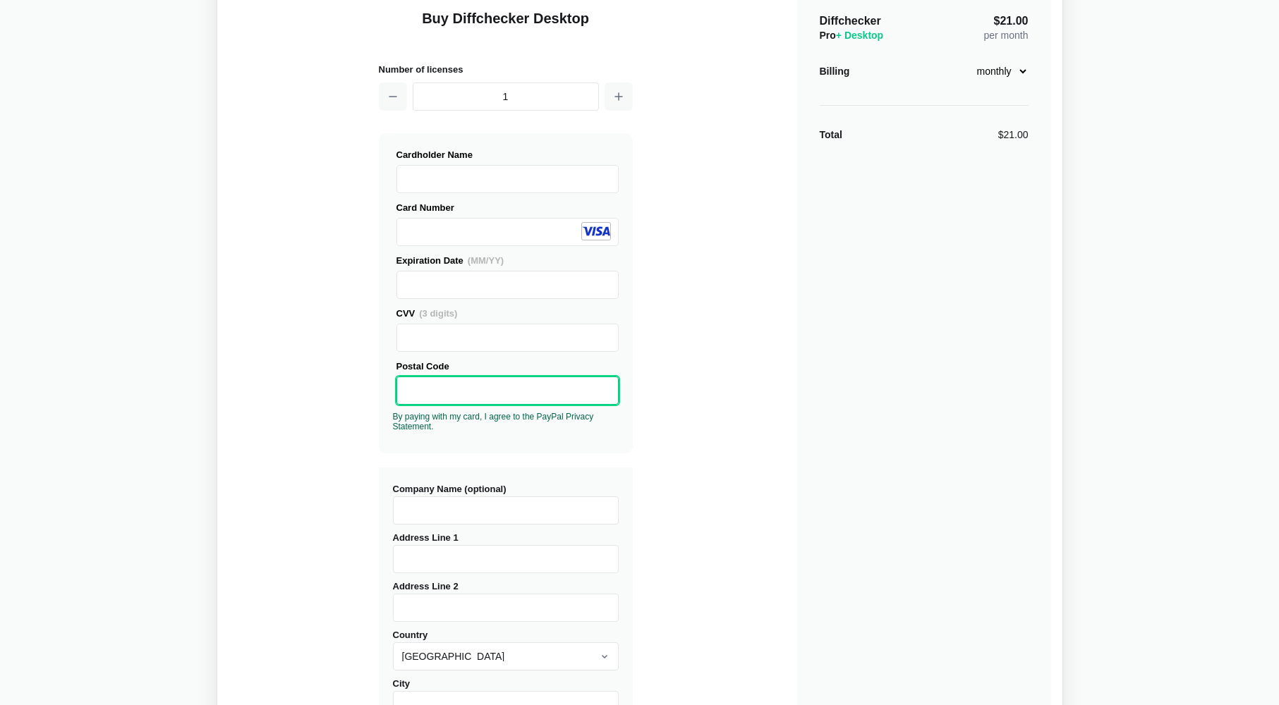  What do you see at coordinates (506, 559) in the screenshot?
I see `input: Address Line 1` at bounding box center [506, 559].